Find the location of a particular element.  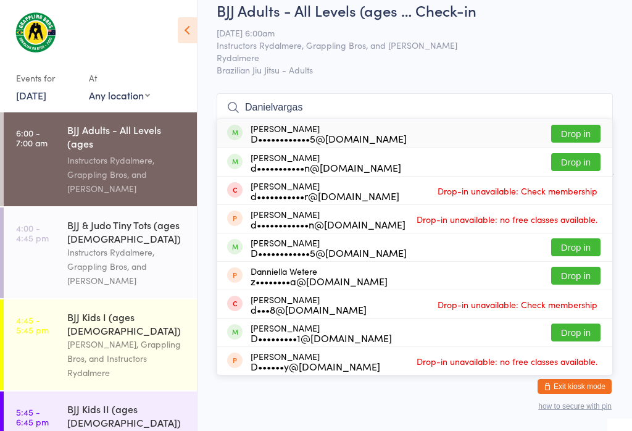

input: Search is located at coordinates (415, 107).